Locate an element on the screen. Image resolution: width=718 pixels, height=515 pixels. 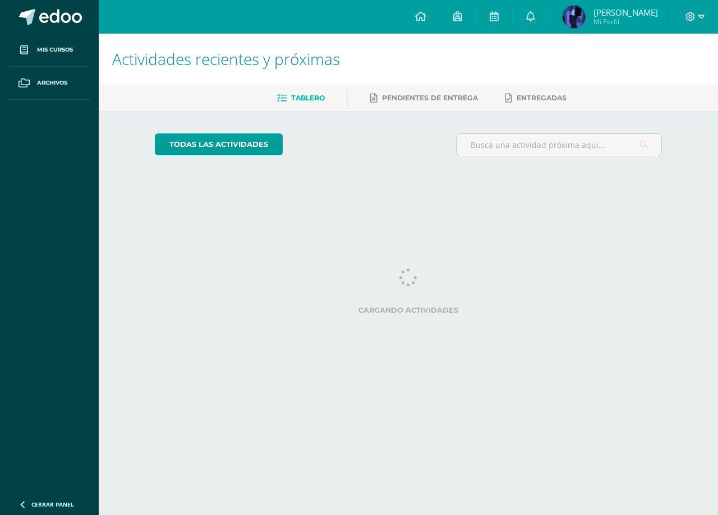
a: Archivos is located at coordinates (49, 83).